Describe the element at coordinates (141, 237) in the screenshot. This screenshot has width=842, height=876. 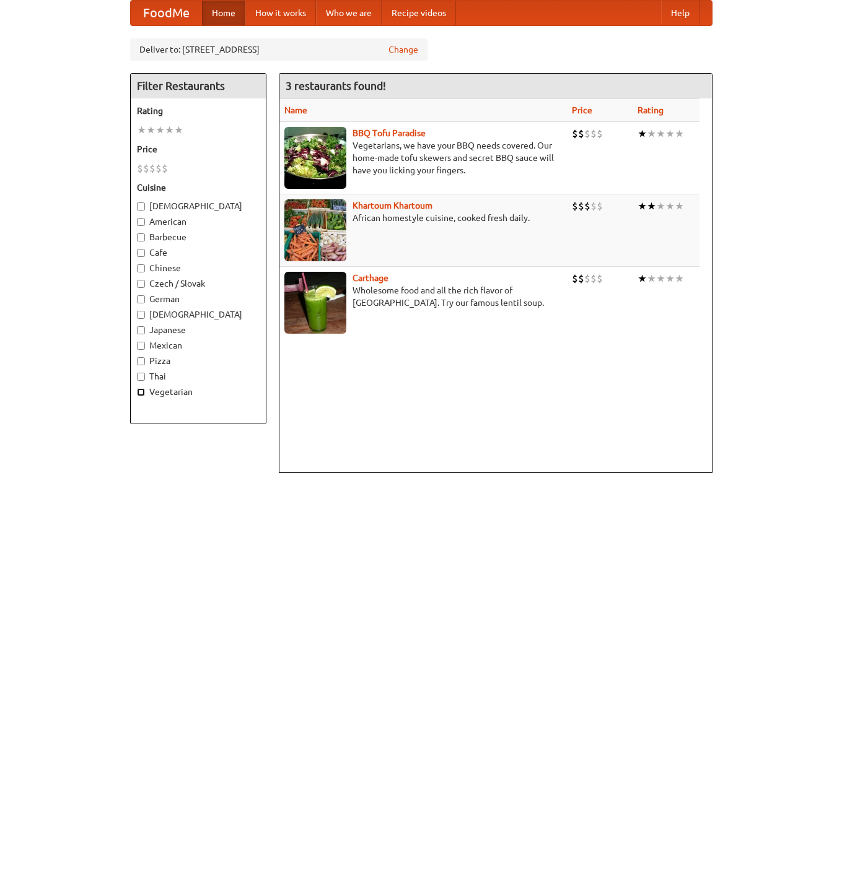
I see `input: Barbecue` at that location.